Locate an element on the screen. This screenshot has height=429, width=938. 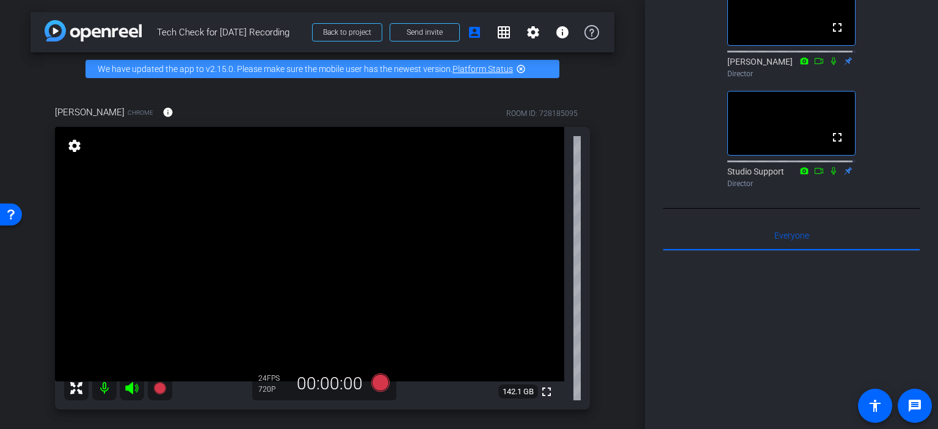
mat-icon: account_box is located at coordinates (475, 32).